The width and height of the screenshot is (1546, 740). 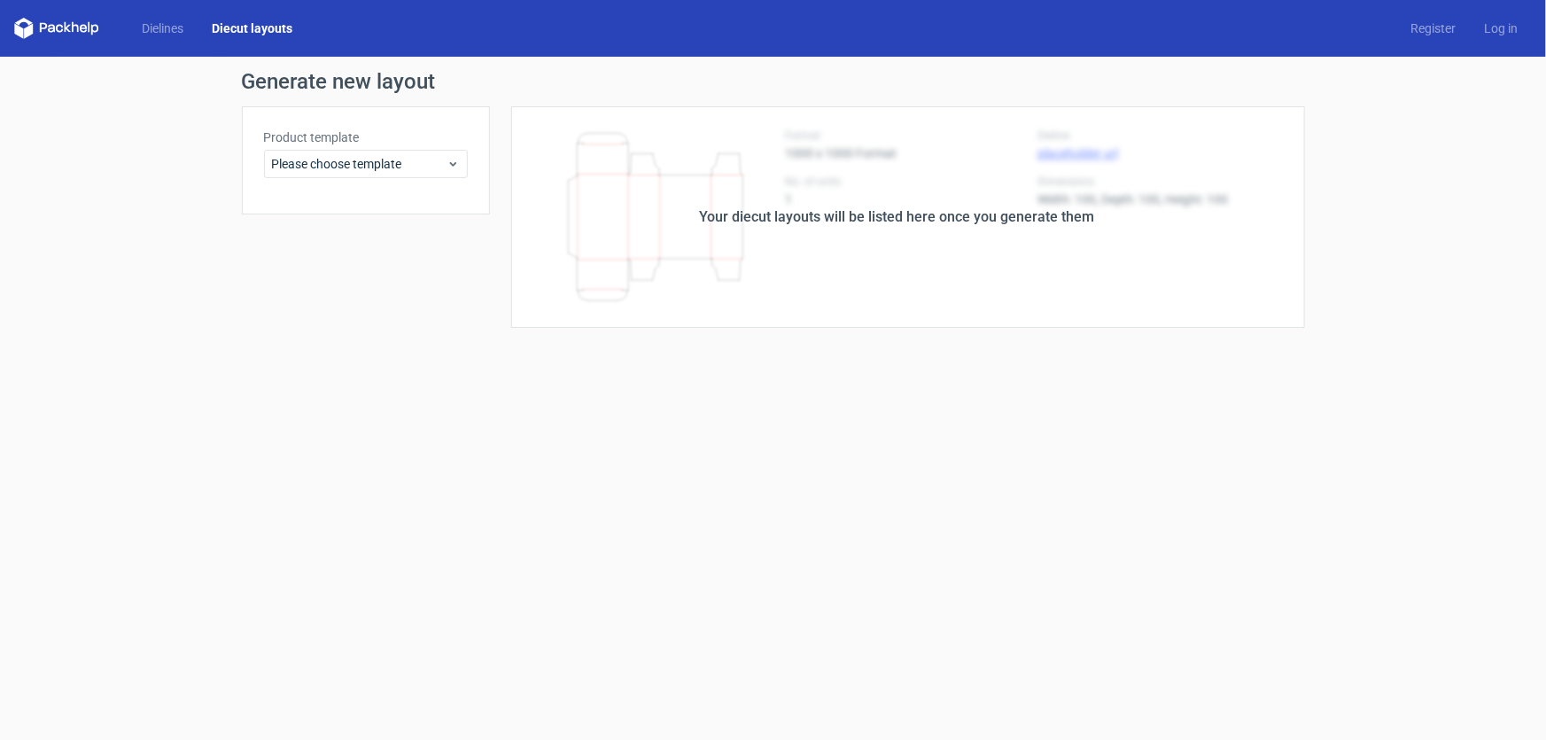 What do you see at coordinates (252, 28) in the screenshot?
I see `a: Diecut layouts` at bounding box center [252, 28].